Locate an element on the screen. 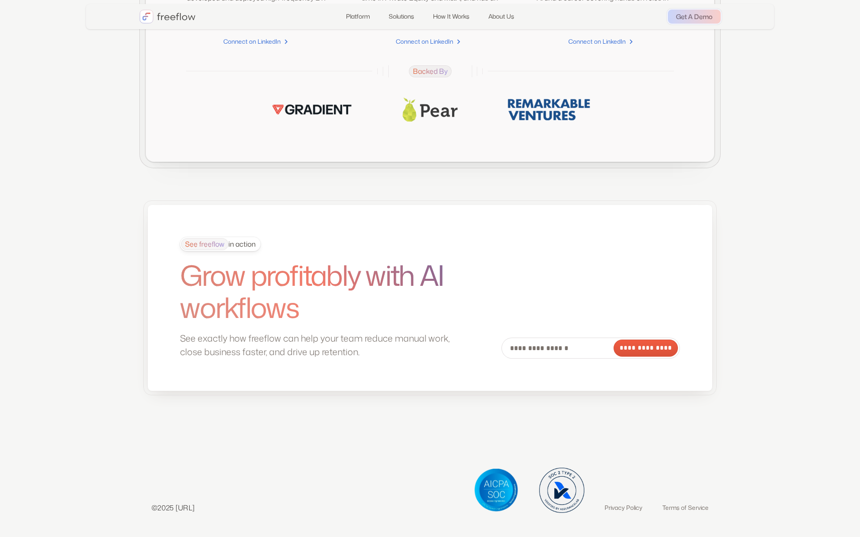  a: Privacy Policy is located at coordinates (623, 508).